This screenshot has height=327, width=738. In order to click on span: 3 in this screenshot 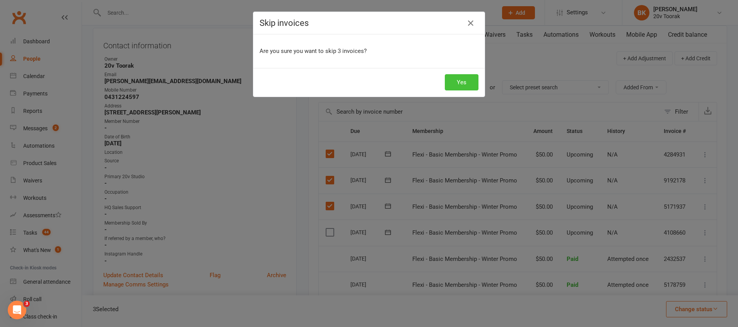, I will do `click(27, 304)`.